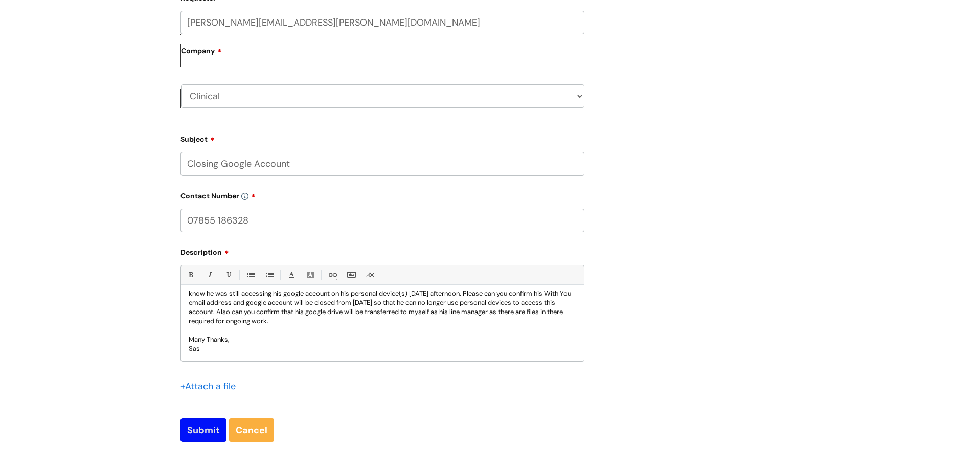  What do you see at coordinates (228, 274) in the screenshot?
I see `a: Underline(Ctrl-U)` at bounding box center [228, 274].